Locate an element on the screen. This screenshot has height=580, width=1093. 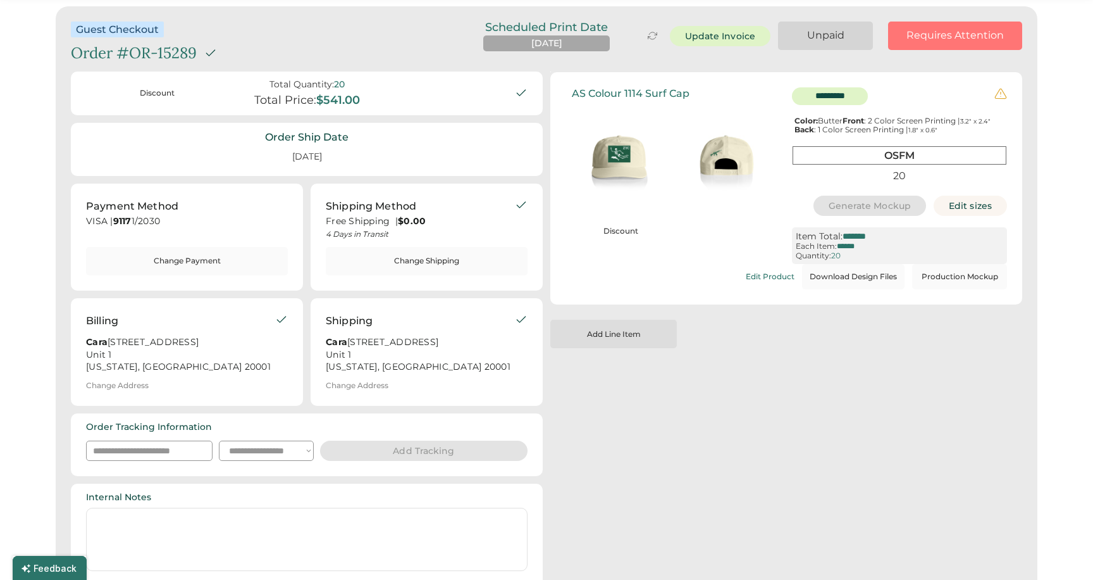
font: 3.2" x 2.4" is located at coordinates (976, 121).